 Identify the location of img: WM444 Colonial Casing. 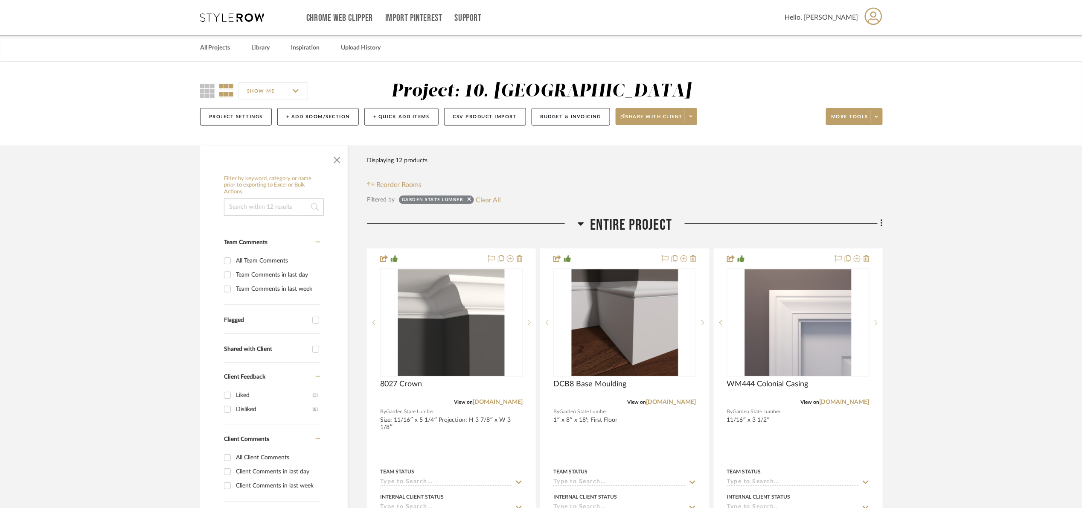
(798, 323).